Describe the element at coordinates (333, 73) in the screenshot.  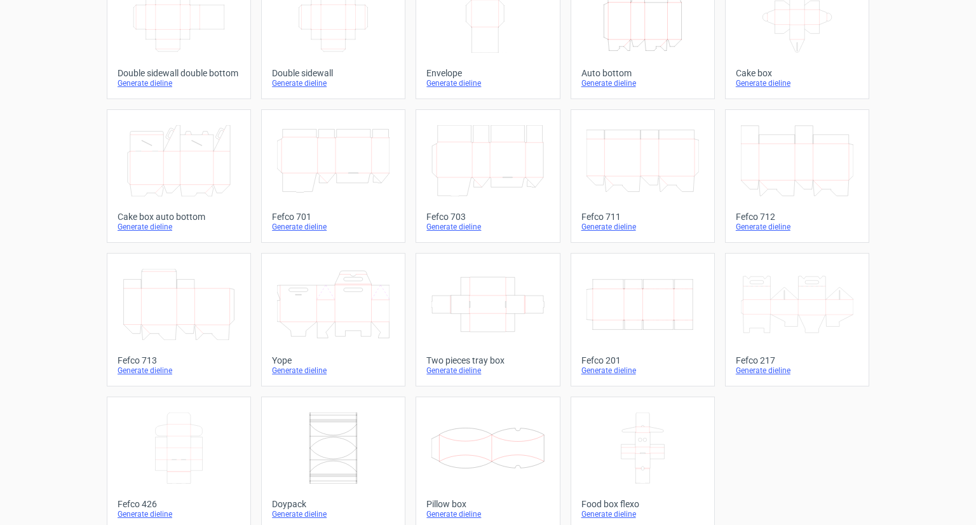
I see `div: Double sidewall` at that location.